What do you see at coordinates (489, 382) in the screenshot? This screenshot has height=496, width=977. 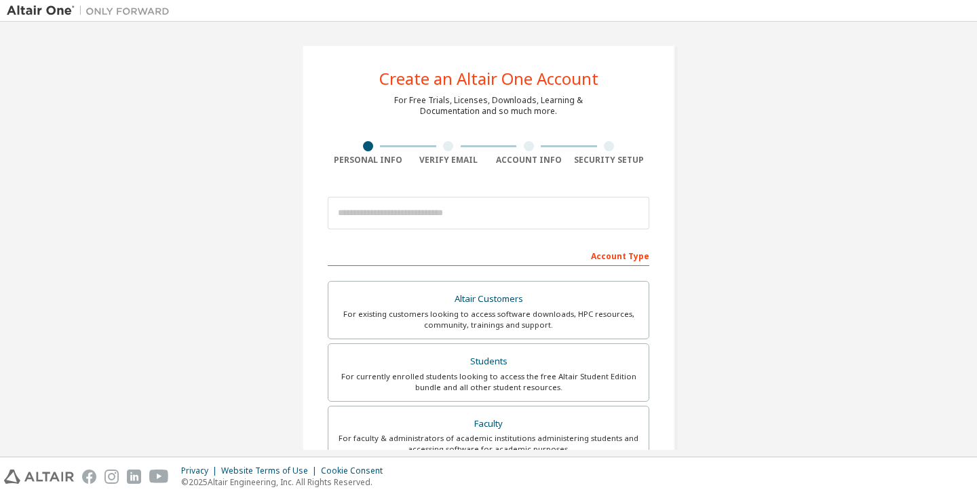 I see `div: For currently enrolled students looking to access the free Altair Student Edition bundle and all ...` at bounding box center [489, 382].